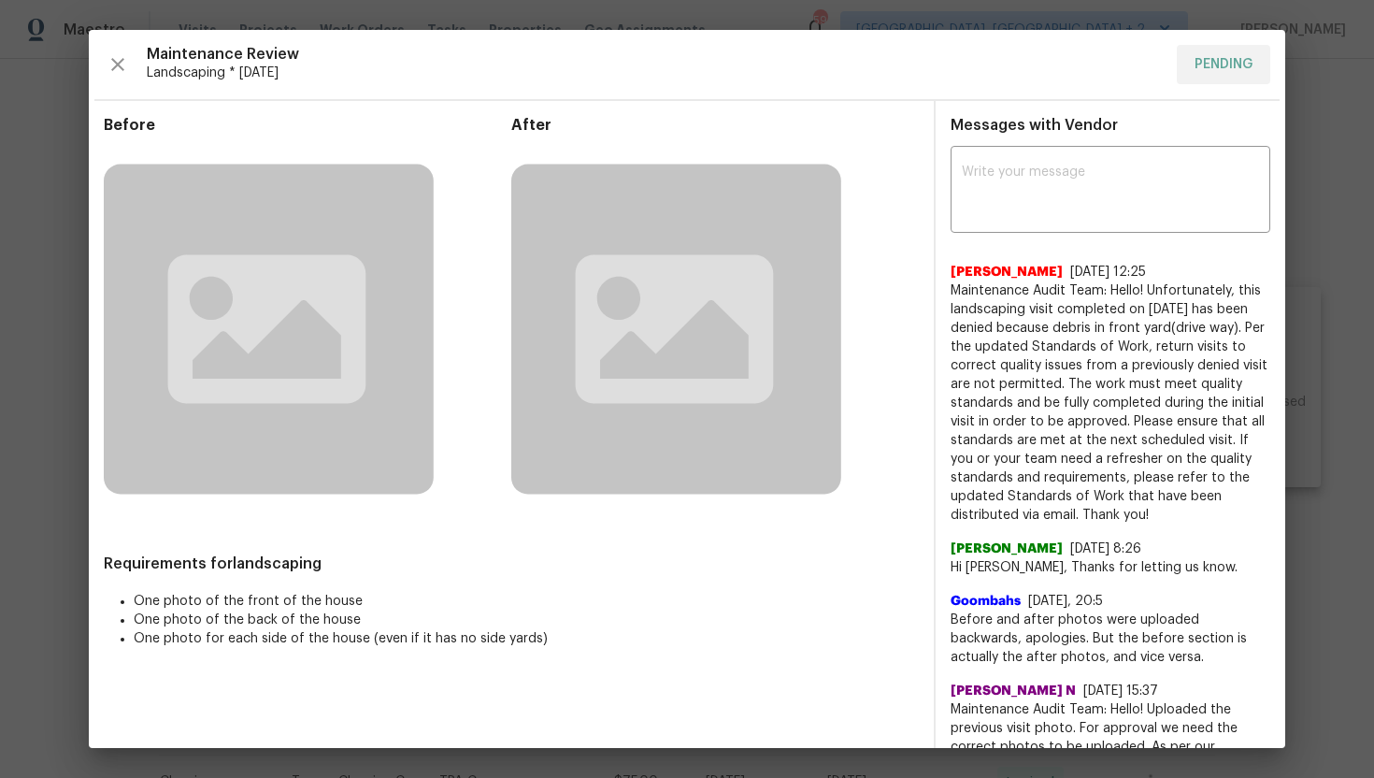 This screenshot has width=1374, height=778. What do you see at coordinates (985, 601) in the screenshot?
I see `span: Goombahs` at bounding box center [985, 601].